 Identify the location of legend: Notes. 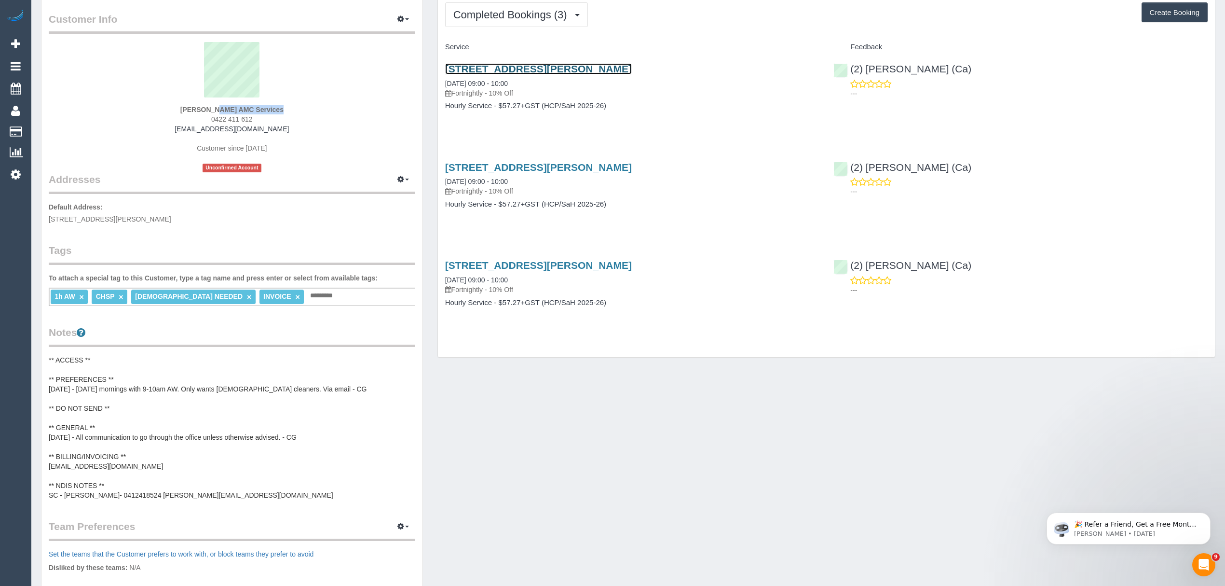
(232, 336).